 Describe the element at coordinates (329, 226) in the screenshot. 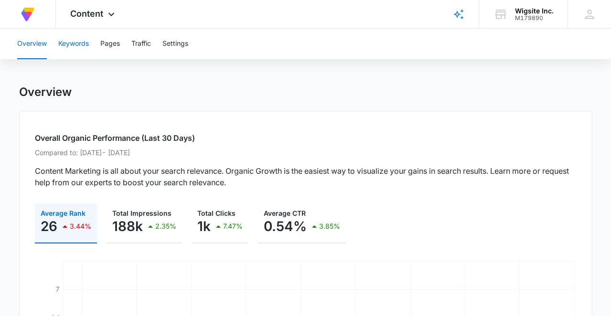

I see `p: 3.85%` at that location.